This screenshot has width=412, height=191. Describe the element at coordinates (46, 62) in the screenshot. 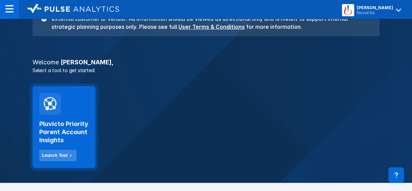

I see `span: Welcome` at that location.